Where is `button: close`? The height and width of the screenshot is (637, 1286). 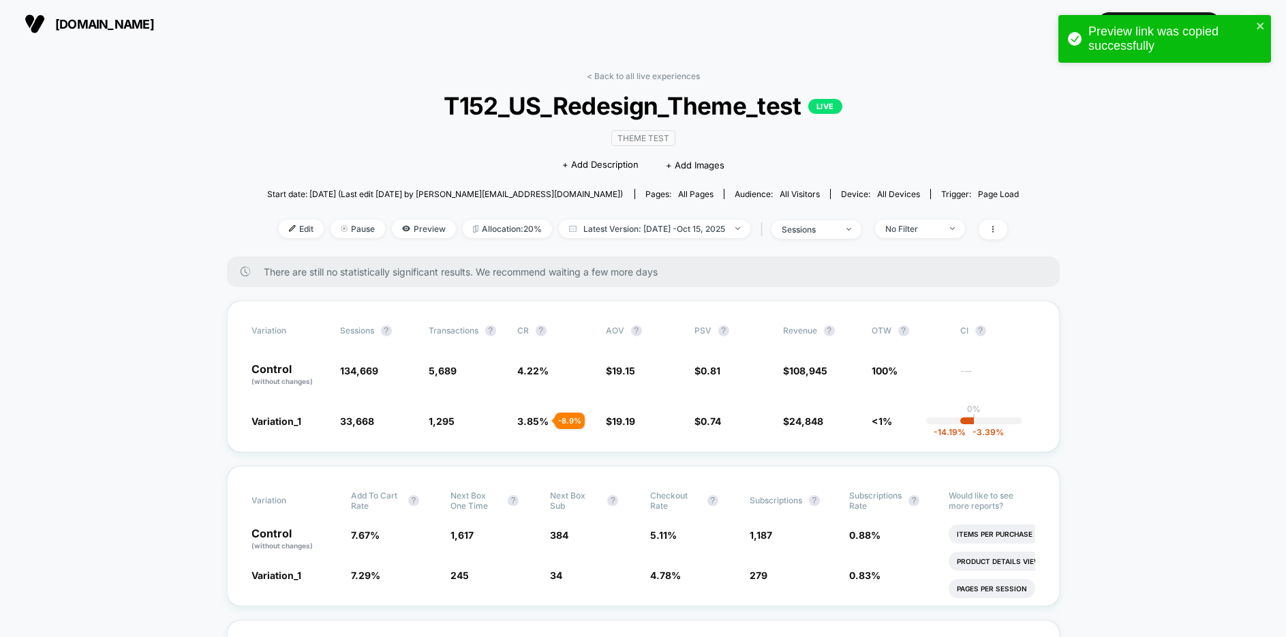 button: close is located at coordinates (1261, 27).